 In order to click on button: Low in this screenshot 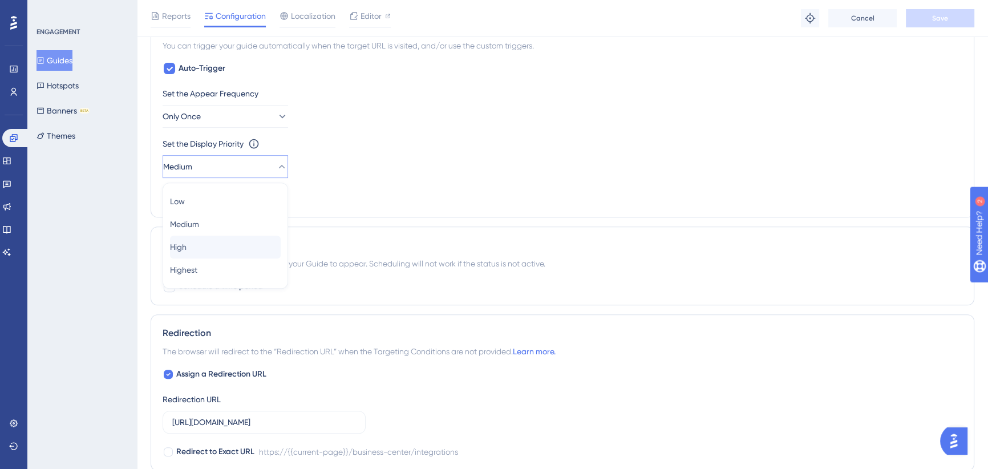, I will do `click(225, 201)`.